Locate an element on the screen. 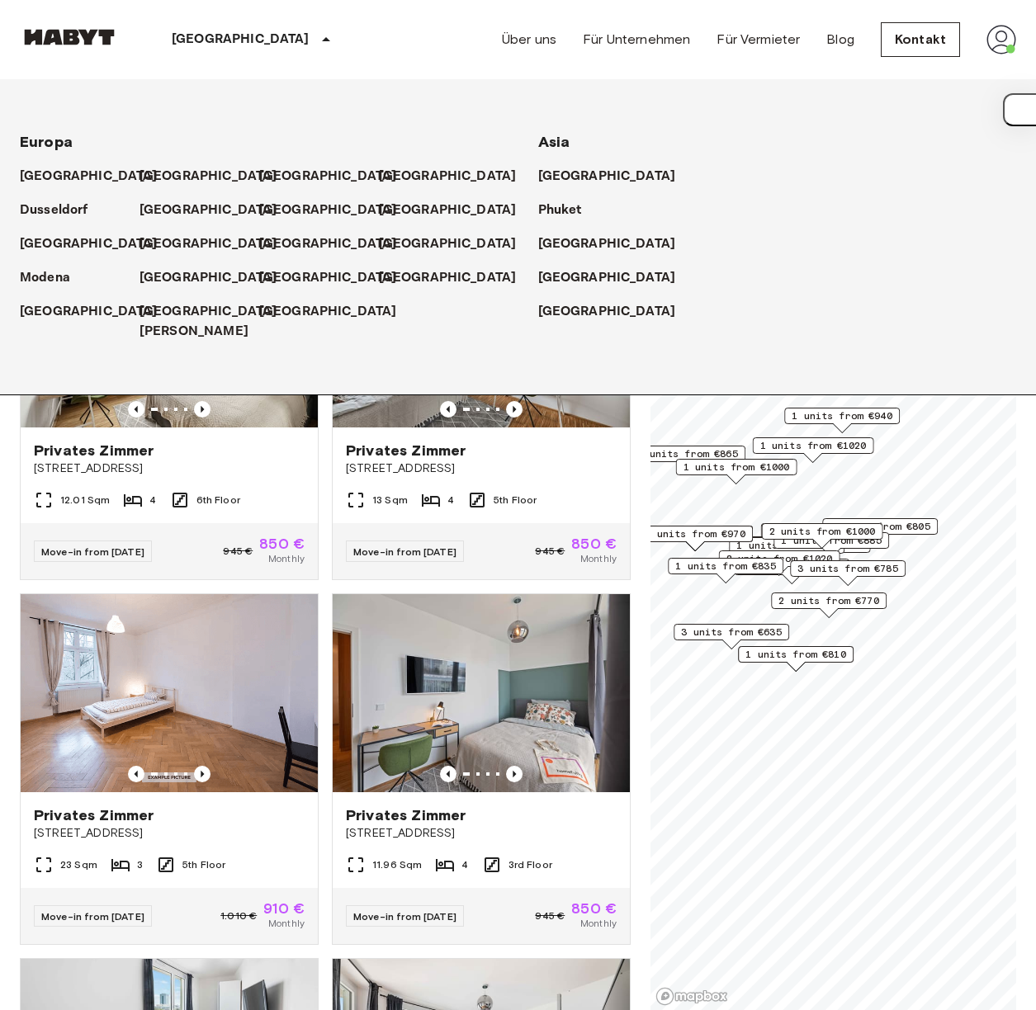  a: Für Unternehmen is located at coordinates (636, 40).